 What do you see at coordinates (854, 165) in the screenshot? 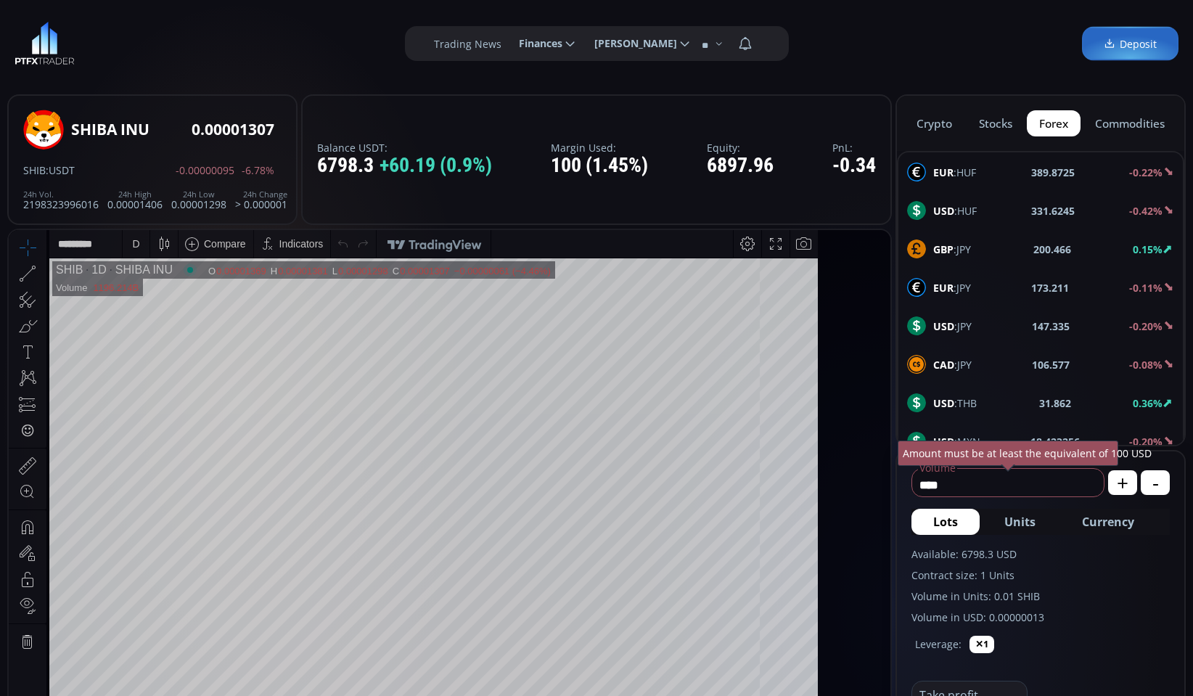
I see `div: -0.34` at bounding box center [854, 165].